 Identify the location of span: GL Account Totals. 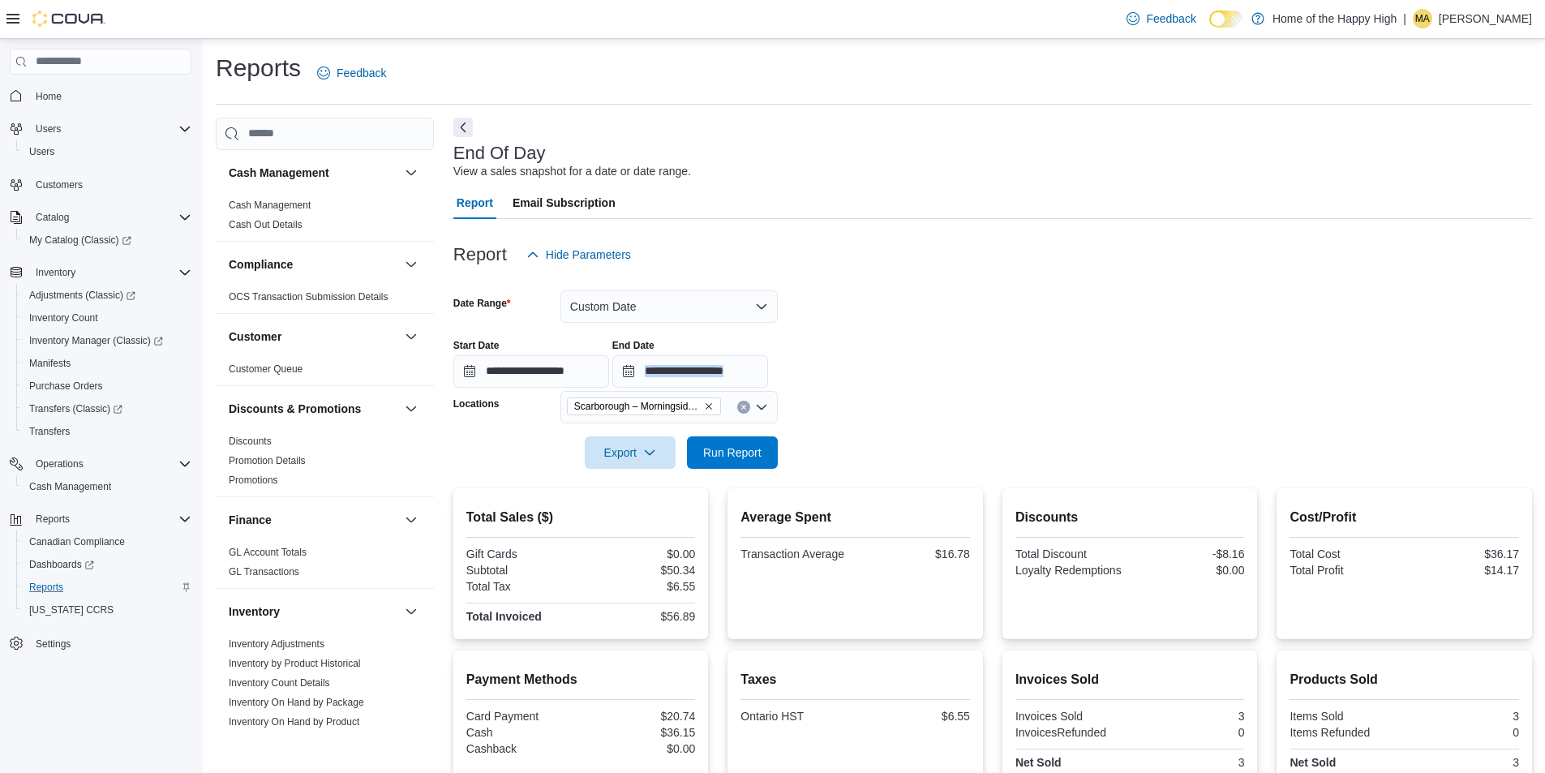
(268, 552).